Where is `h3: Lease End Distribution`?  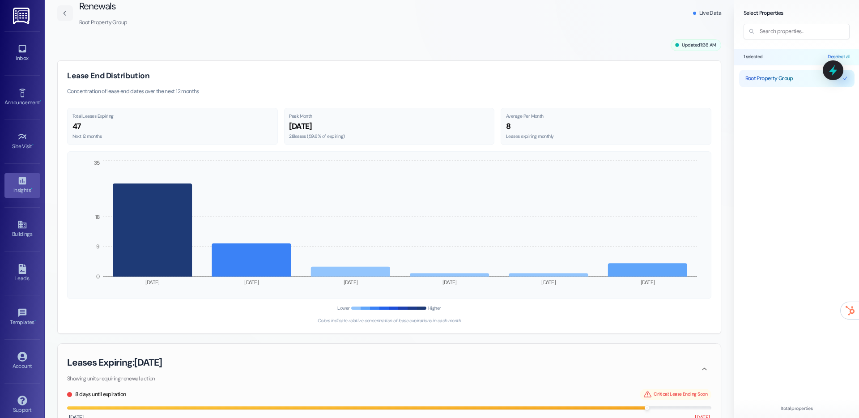 h3: Lease End Distribution is located at coordinates (133, 76).